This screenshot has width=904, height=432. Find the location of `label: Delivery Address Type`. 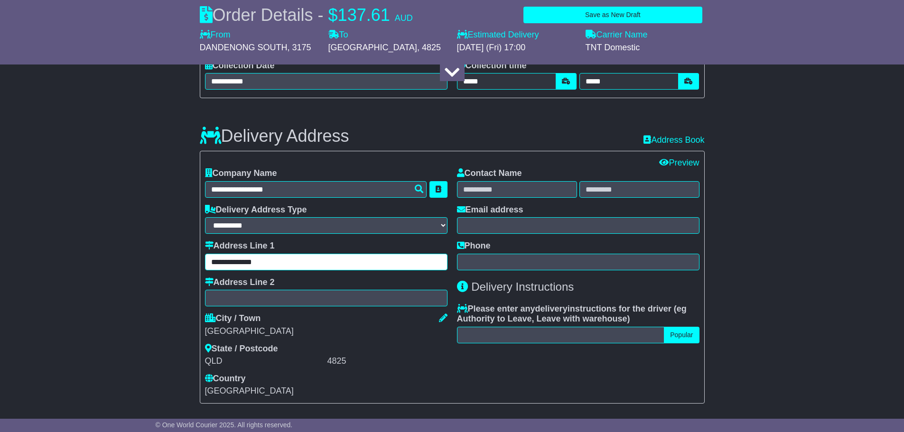

label: Delivery Address Type is located at coordinates (256, 210).